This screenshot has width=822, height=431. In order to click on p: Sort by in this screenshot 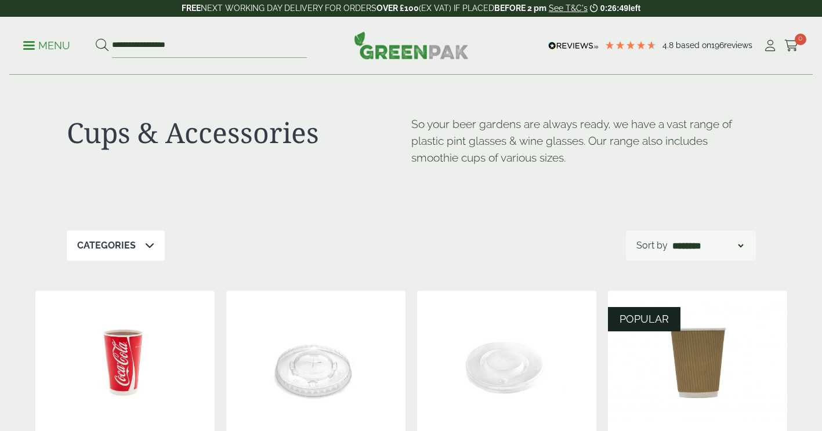, I will do `click(652, 246)`.